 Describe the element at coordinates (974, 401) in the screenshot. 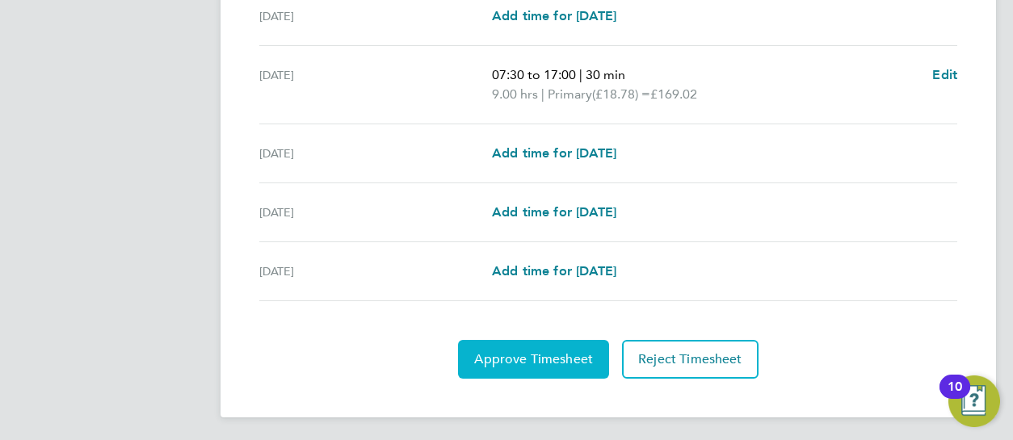

I see `button: Open Resource Center, 10 new notifications` at that location.